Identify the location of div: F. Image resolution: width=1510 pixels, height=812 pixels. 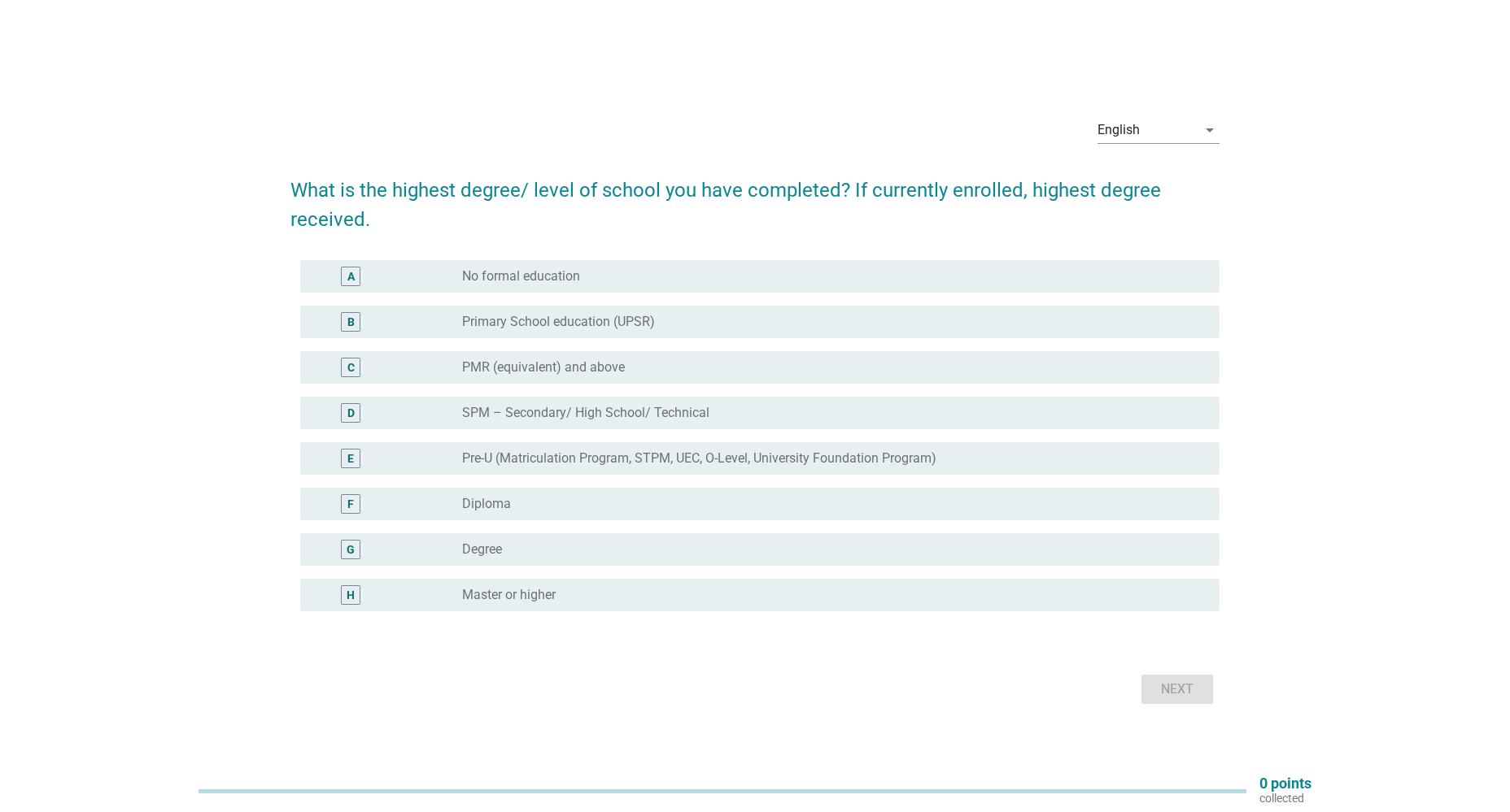
(351, 503).